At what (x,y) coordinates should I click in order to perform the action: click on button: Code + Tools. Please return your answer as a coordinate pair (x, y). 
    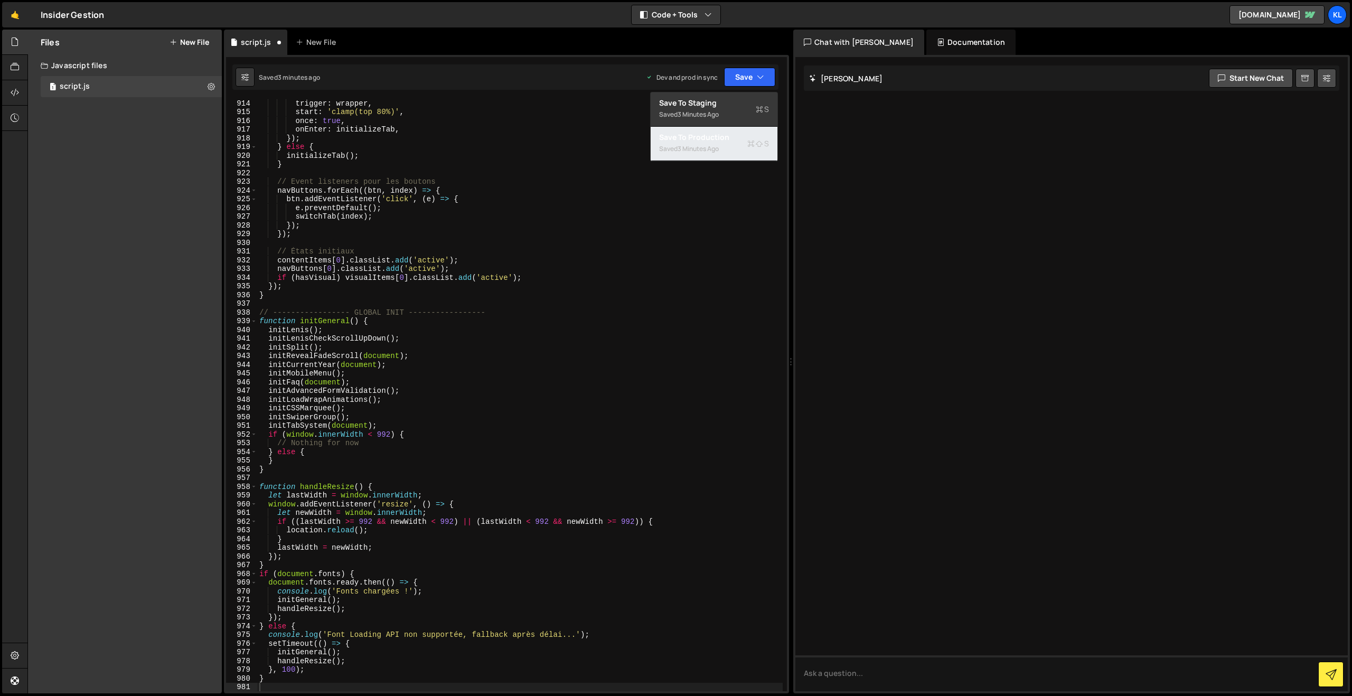
    Looking at the image, I should click on (676, 15).